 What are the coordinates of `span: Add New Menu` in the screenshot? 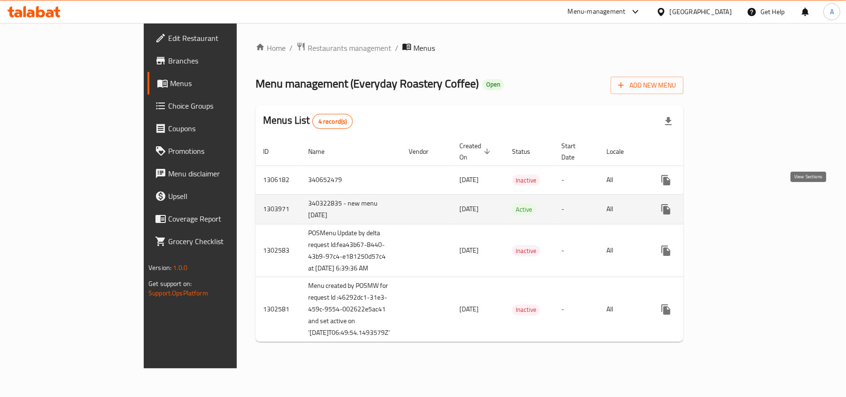 It's located at (647, 85).